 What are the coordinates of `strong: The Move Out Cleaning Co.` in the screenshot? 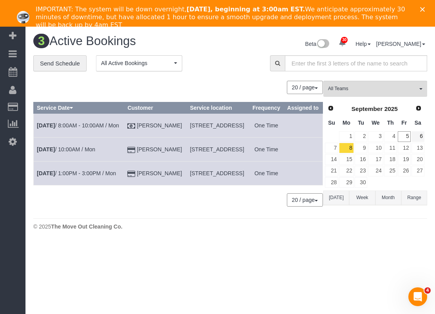 It's located at (87, 226).